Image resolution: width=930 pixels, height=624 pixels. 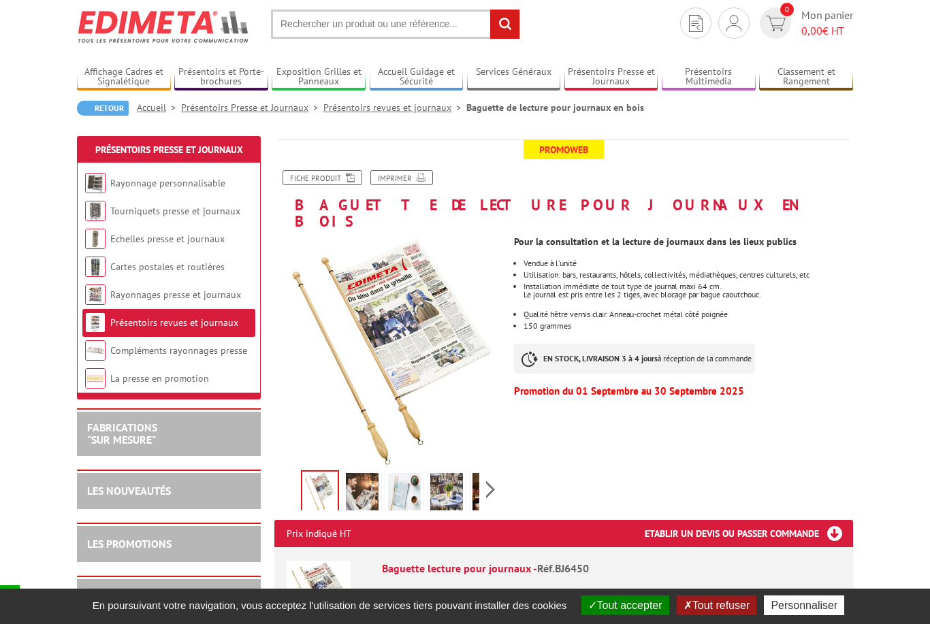 I want to click on a: Affichage Cadres et Signalétique, so click(x=124, y=77).